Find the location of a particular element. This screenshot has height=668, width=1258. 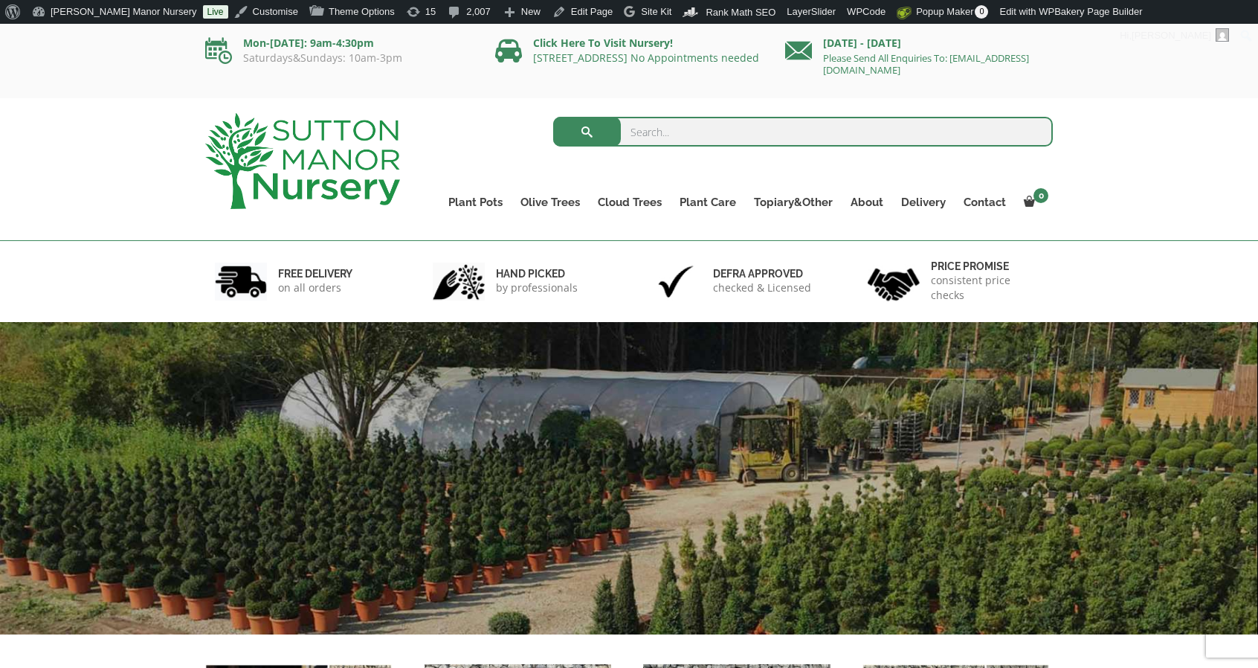

p: on all orders is located at coordinates (315, 288).